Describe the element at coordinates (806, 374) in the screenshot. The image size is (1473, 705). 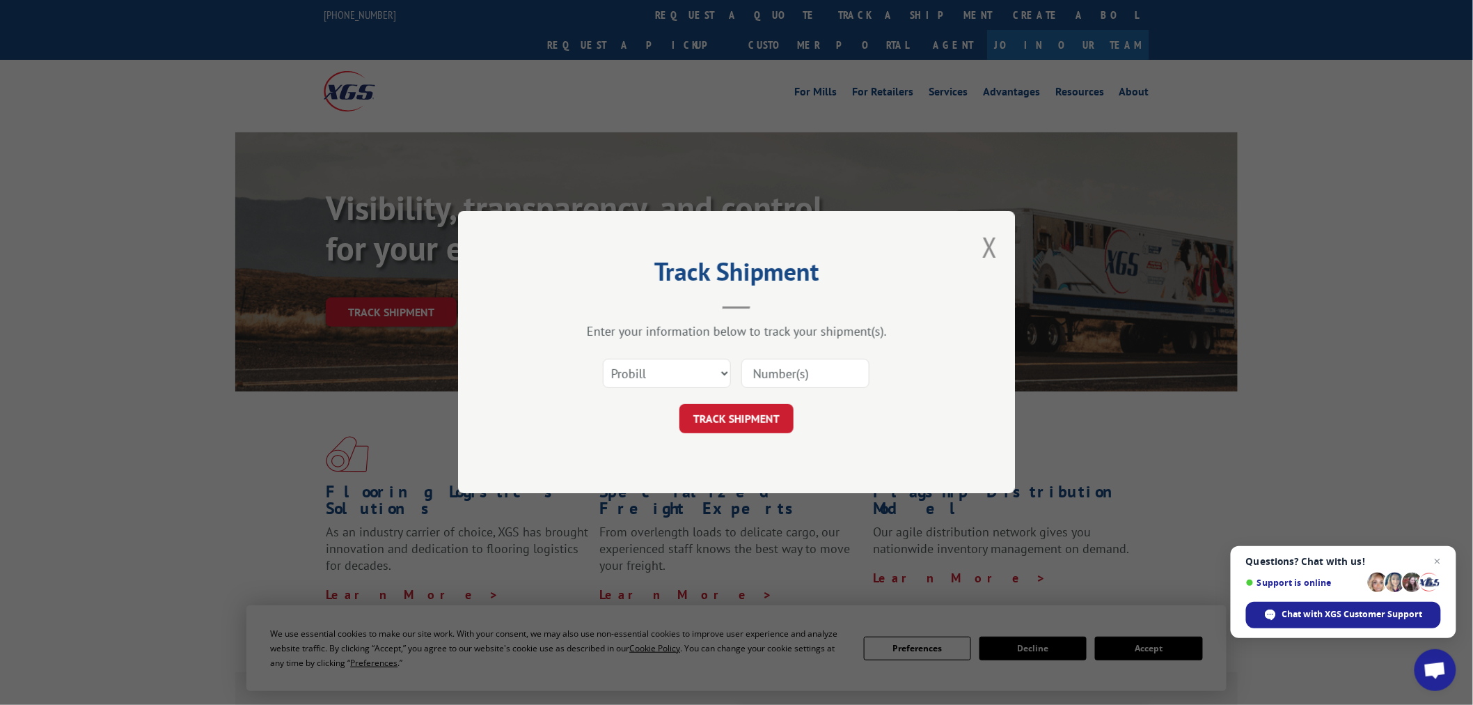
I see `input: Number(s)` at that location.